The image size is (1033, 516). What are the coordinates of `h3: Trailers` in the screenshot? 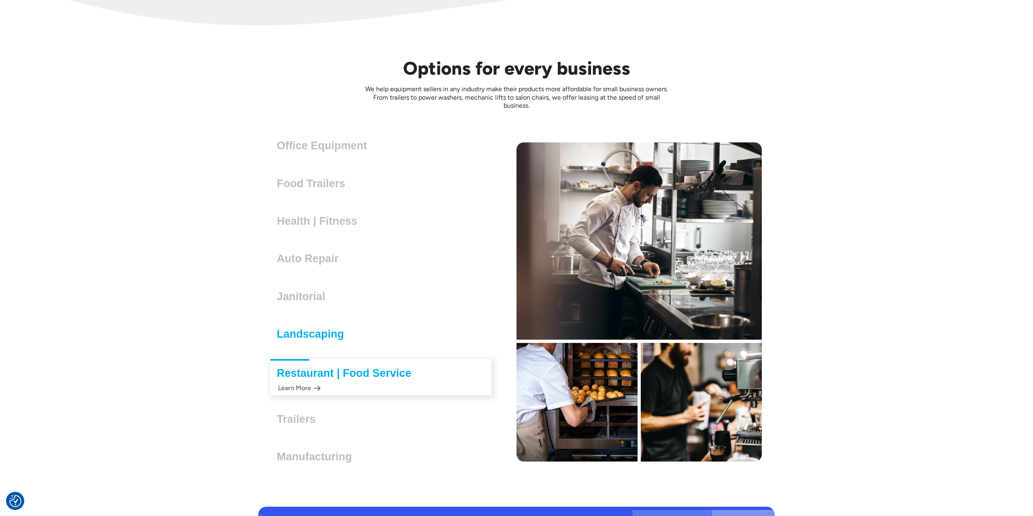 It's located at (299, 419).